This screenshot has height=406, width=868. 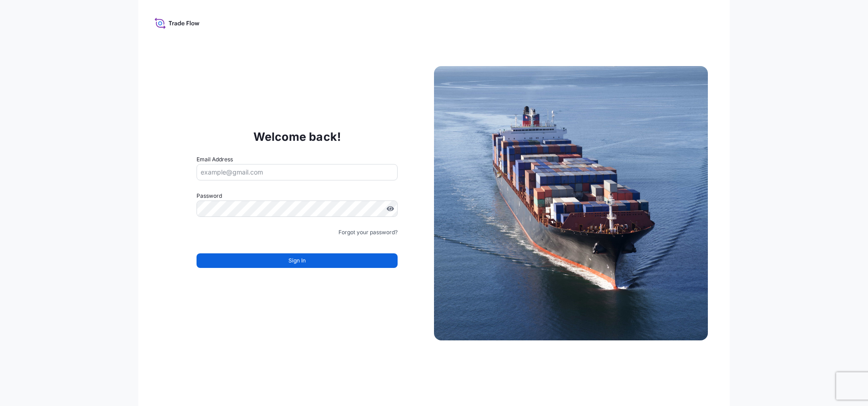 I want to click on img: Ship illustration, so click(x=571, y=203).